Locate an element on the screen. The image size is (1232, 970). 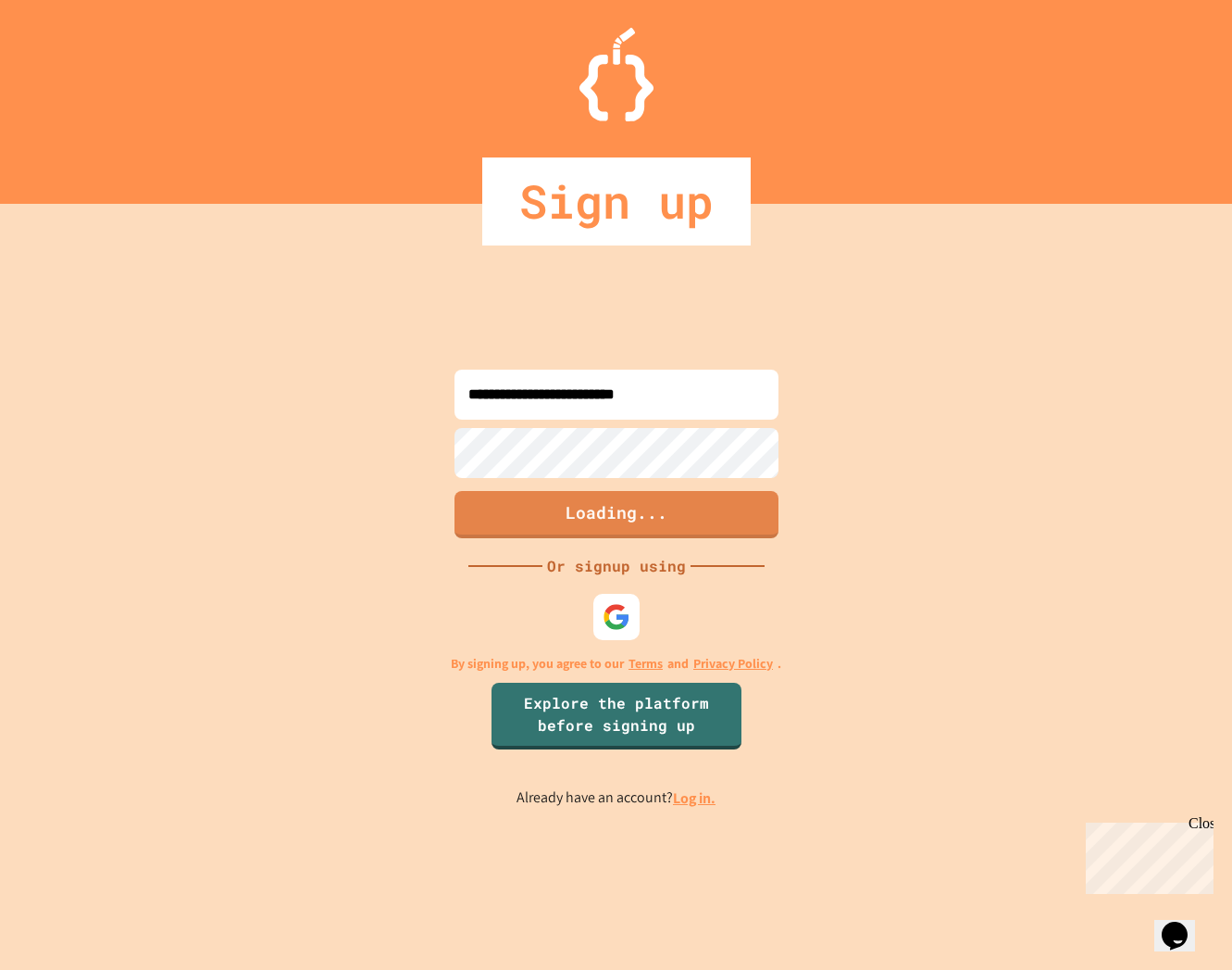
p: Already have an account? is located at coordinates (616, 798).